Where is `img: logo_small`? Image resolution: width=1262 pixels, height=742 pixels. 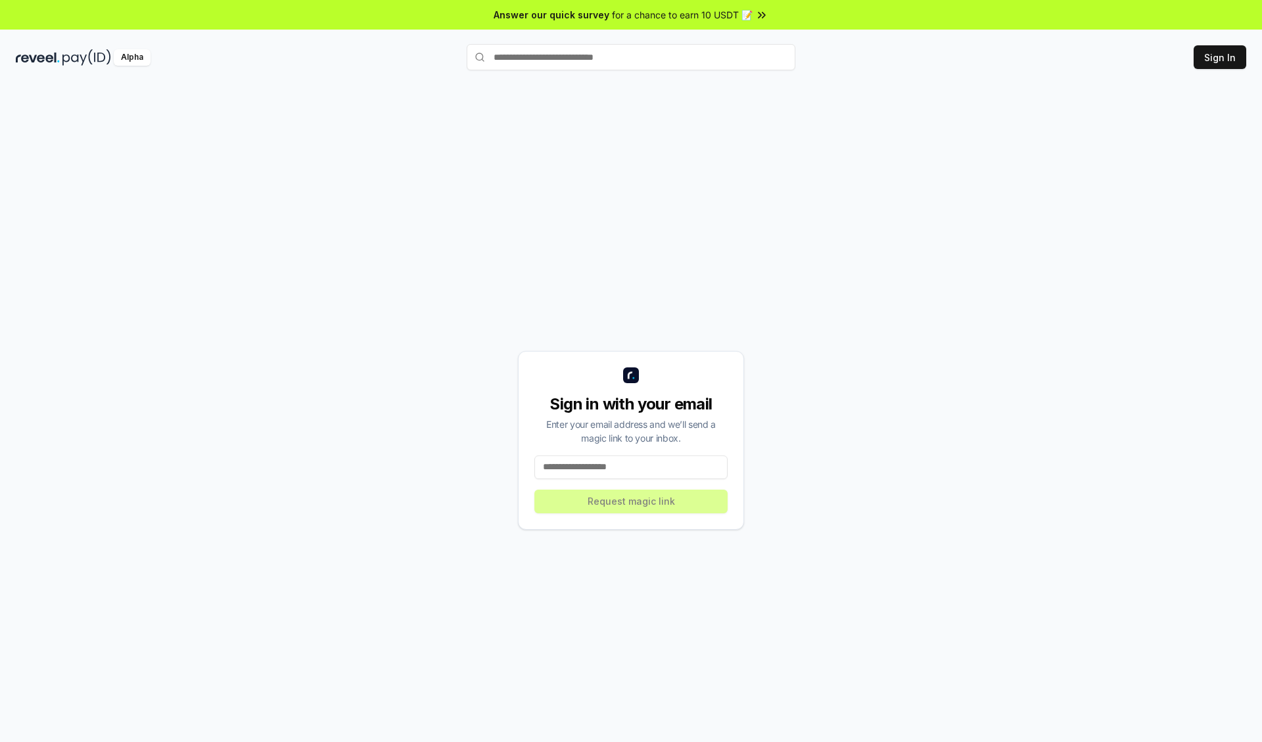 img: logo_small is located at coordinates (631, 375).